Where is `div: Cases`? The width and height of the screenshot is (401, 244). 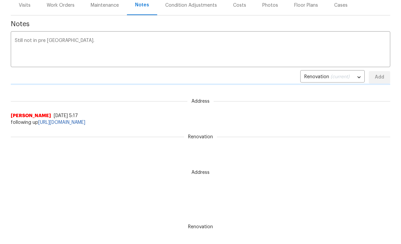
div: Cases is located at coordinates (341, 5).